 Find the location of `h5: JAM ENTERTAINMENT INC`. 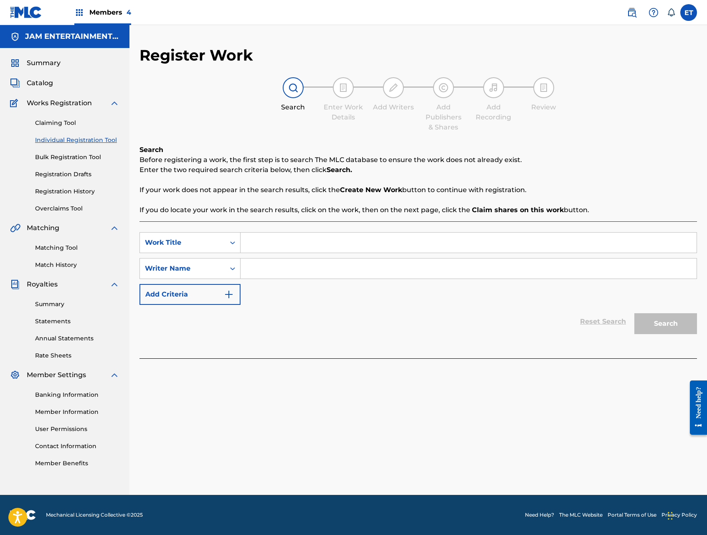

h5: JAM ENTERTAINMENT INC is located at coordinates (72, 36).